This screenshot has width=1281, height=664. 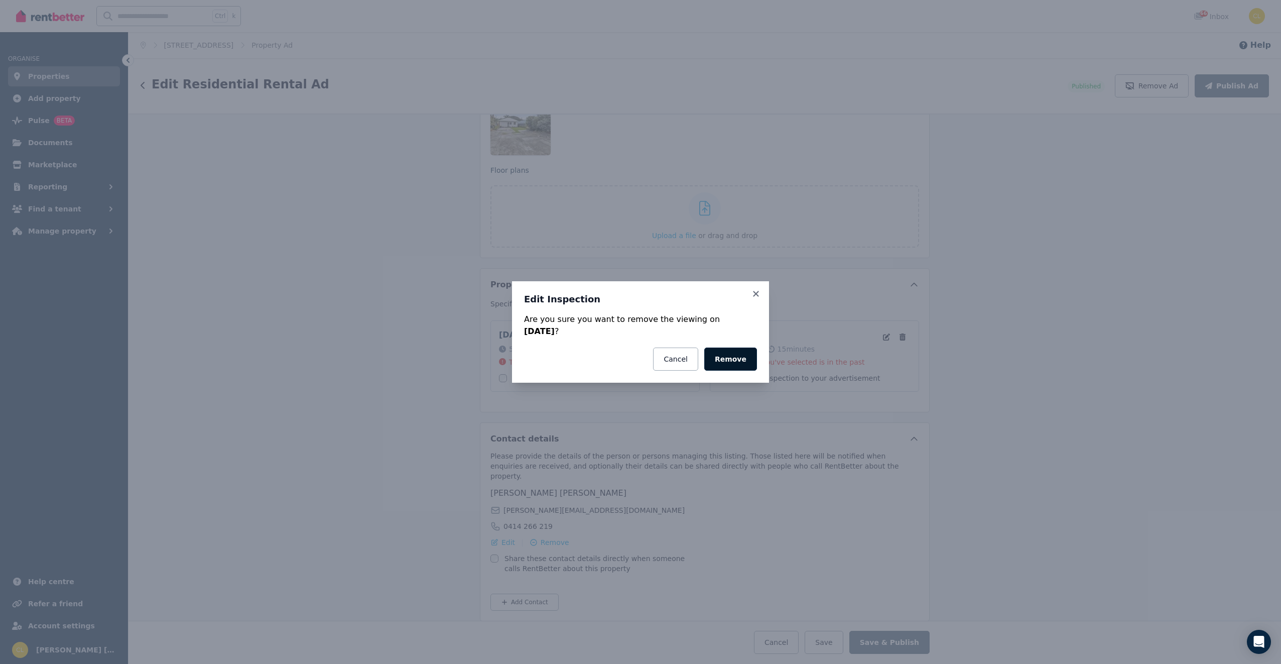 I want to click on div: Open Intercom Messenger, so click(x=1259, y=642).